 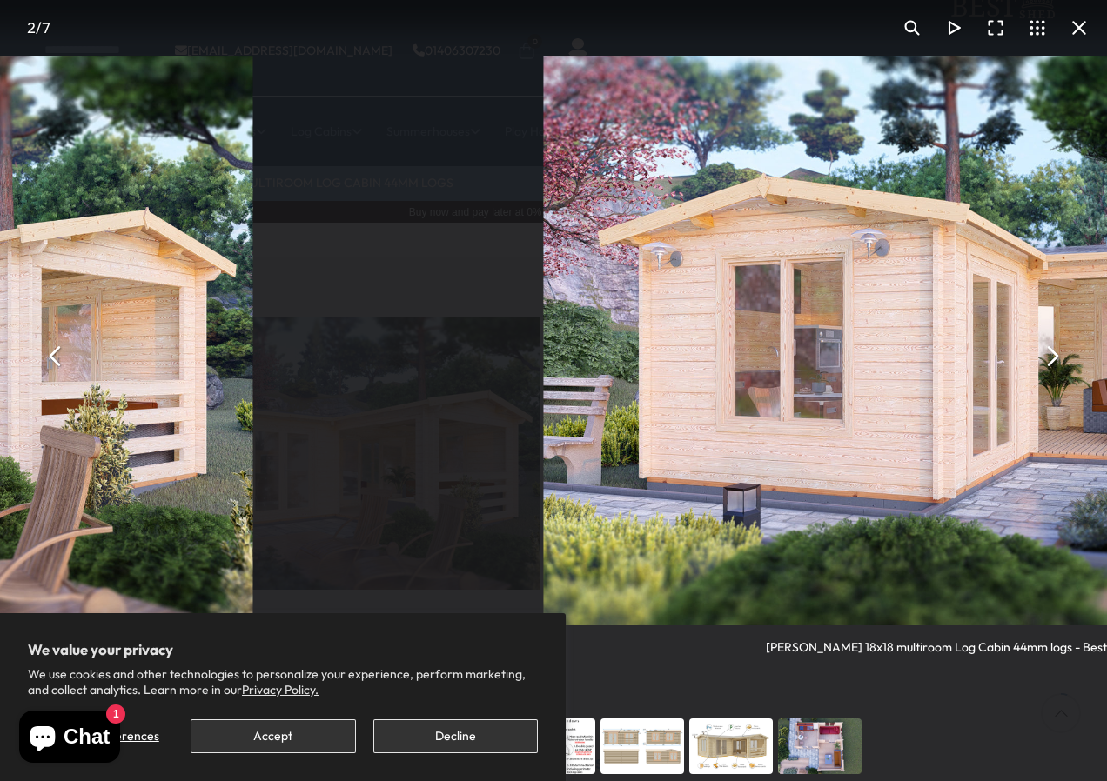 I want to click on button: Next, so click(x=1051, y=356).